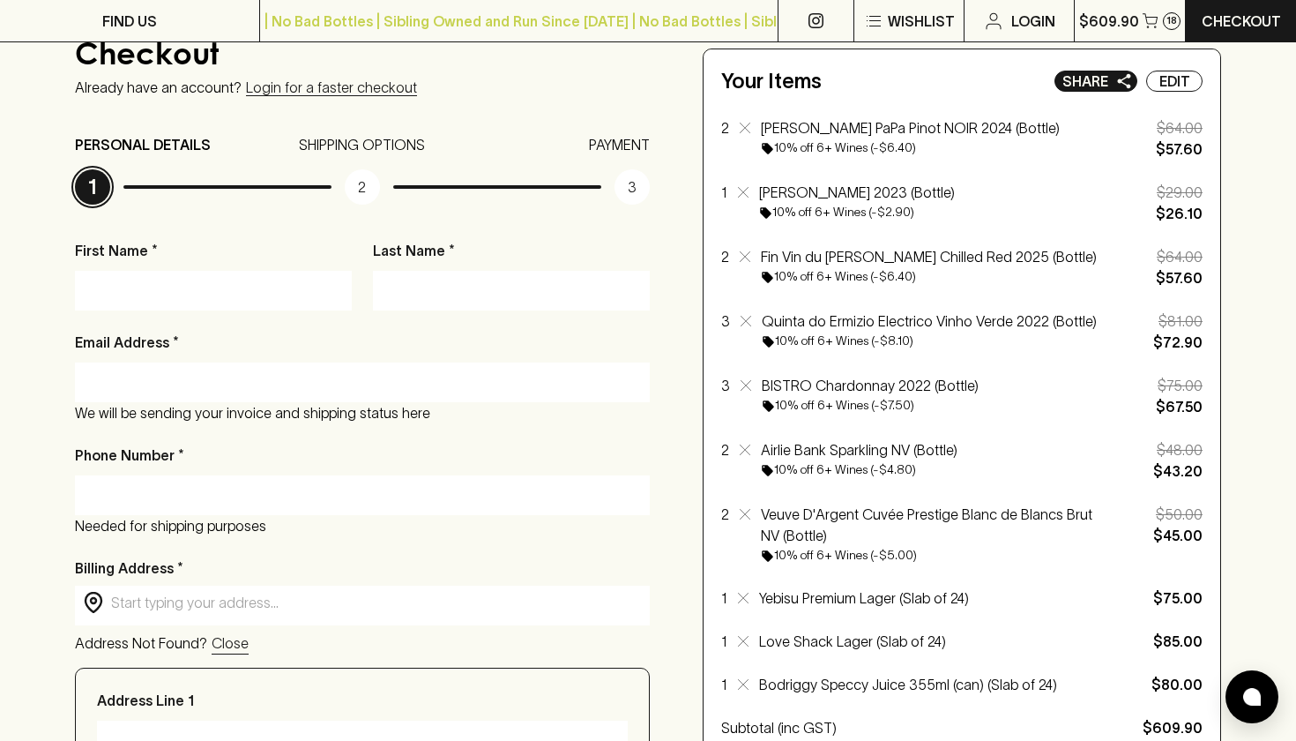 The width and height of the screenshot is (1296, 741). What do you see at coordinates (844, 341) in the screenshot?
I see `h6: 10% off 6+ Wines (-$8.10)` at bounding box center [844, 341].